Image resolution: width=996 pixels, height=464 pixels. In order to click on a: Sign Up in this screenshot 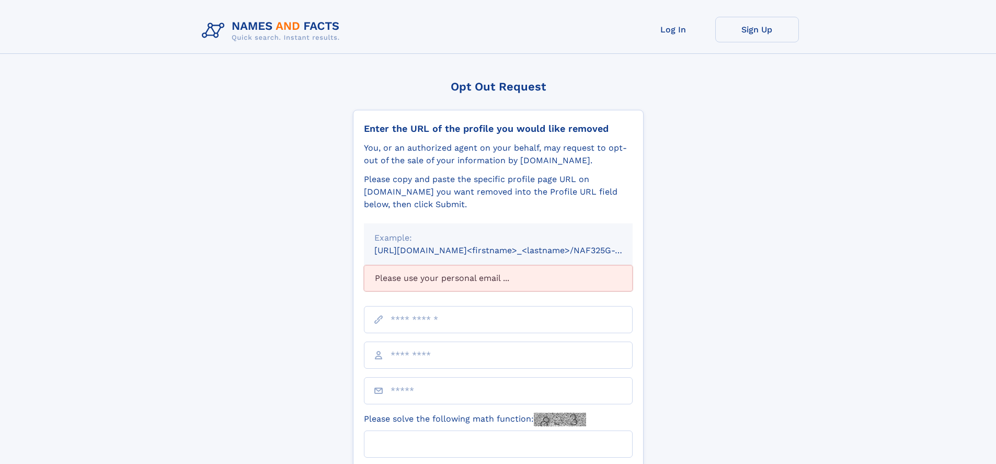, I will do `click(757, 29)`.